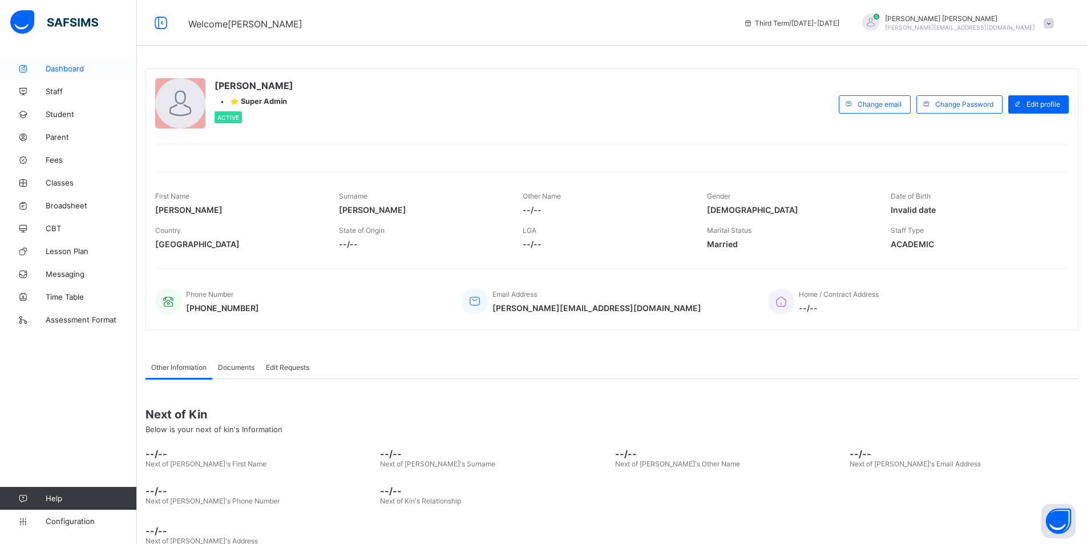  What do you see at coordinates (214, 429) in the screenshot?
I see `span: Below is your next of kin's Information` at bounding box center [214, 429].